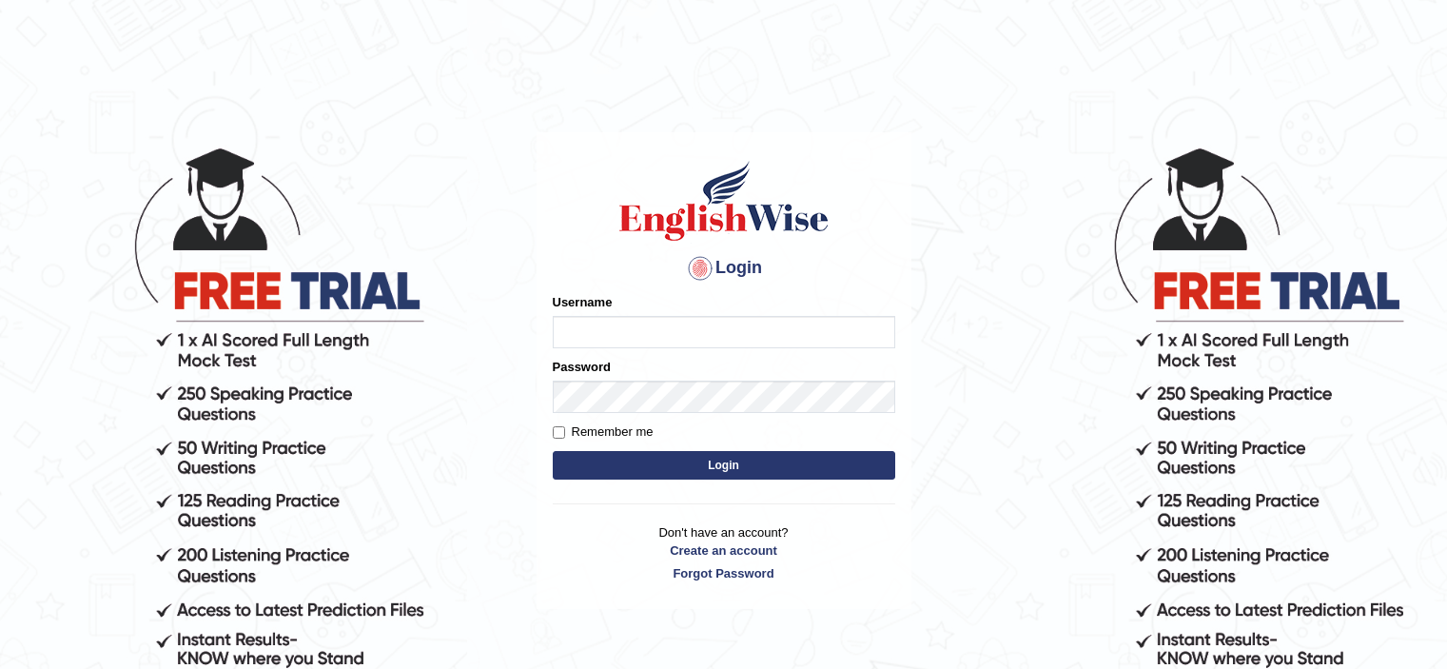  What do you see at coordinates (603, 432) in the screenshot?
I see `label: Remember me` at bounding box center [603, 432].